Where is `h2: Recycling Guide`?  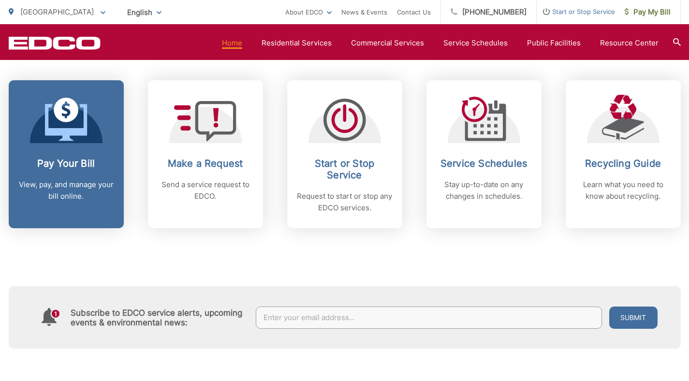 h2: Recycling Guide is located at coordinates (624, 163).